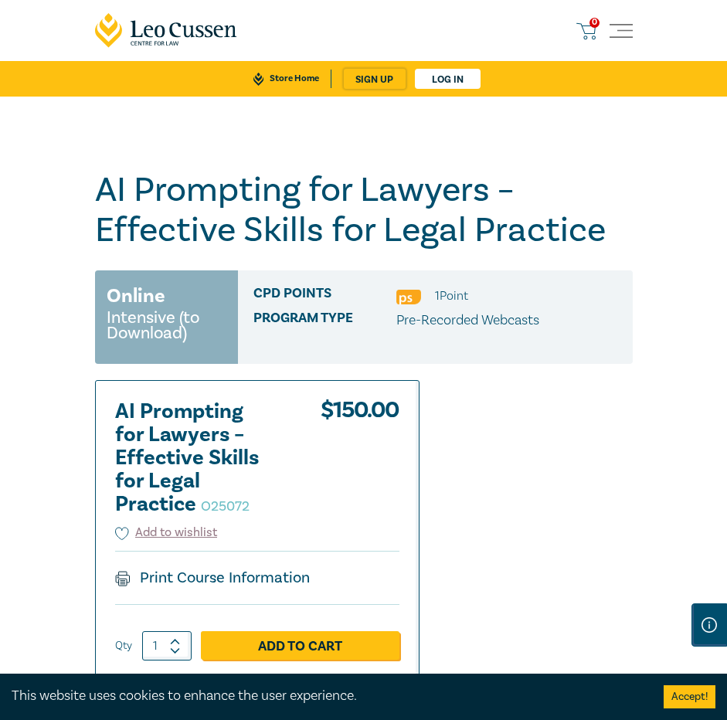  I want to click on a: sign up, so click(375, 79).